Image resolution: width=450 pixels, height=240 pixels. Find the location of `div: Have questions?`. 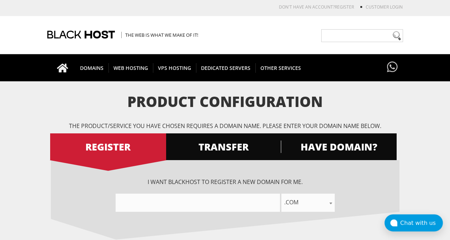

div: Have questions? is located at coordinates (393, 67).